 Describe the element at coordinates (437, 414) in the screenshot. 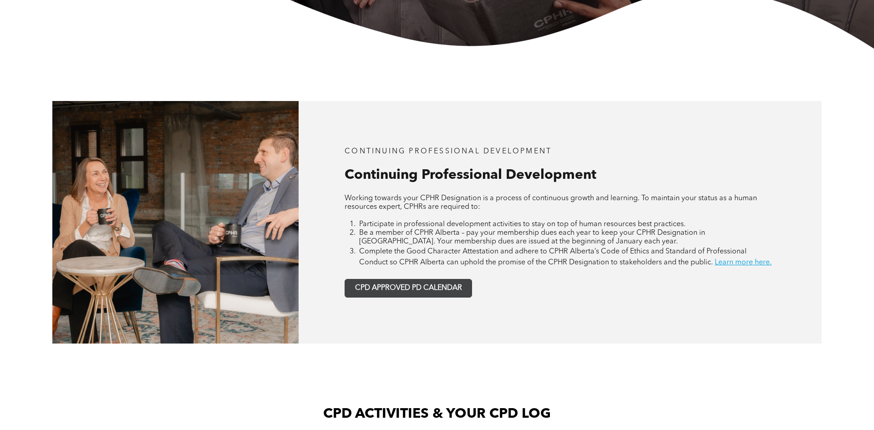

I see `span: CPD ACTIVITIES & YOUR CPD LOG` at that location.